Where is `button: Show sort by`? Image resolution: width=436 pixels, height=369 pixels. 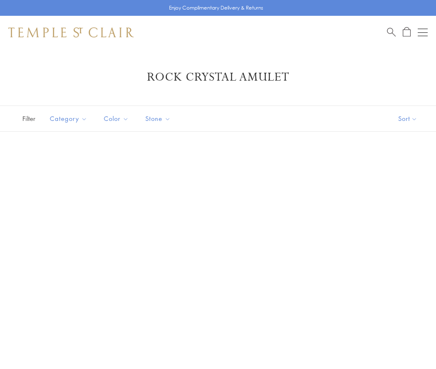
button: Show sort by is located at coordinates (408, 118).